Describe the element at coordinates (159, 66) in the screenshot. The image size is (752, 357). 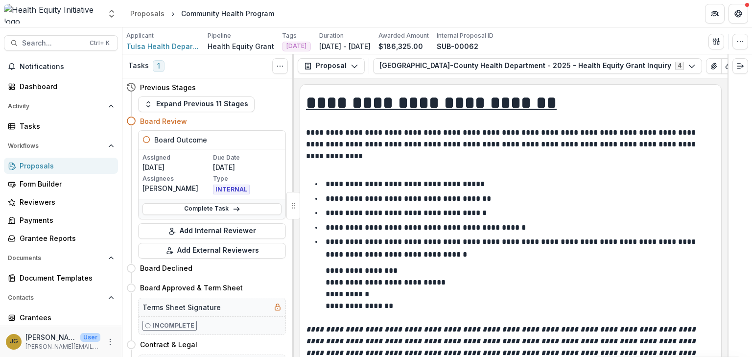
I see `span: 1` at that location.